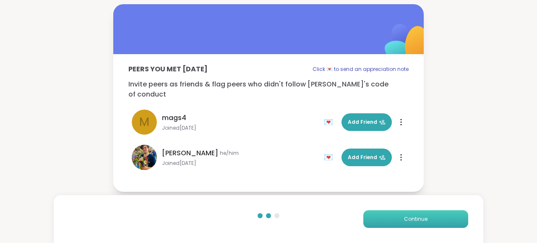  Describe the element at coordinates (416, 219) in the screenshot. I see `button: Continue` at that location.